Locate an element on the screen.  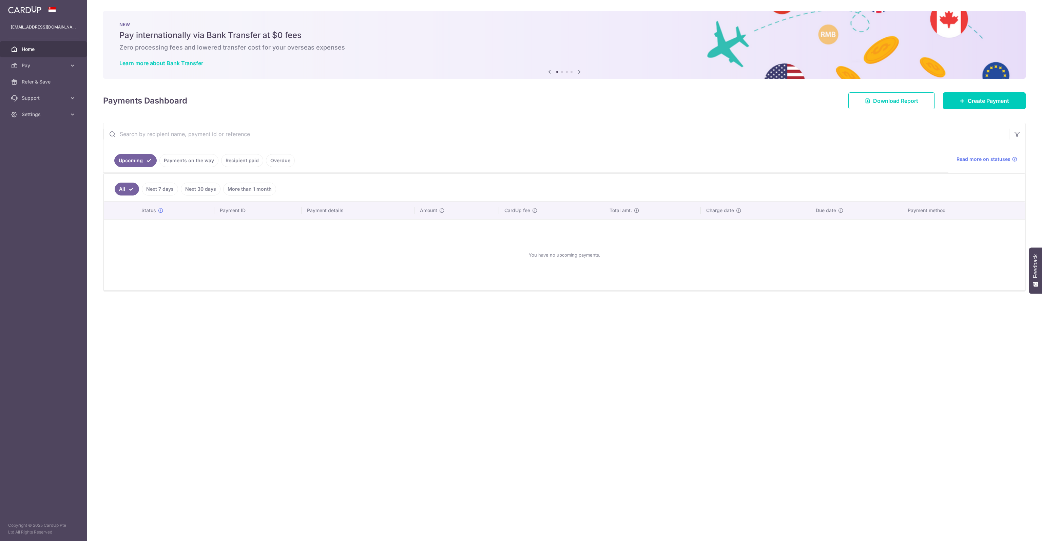
span: CardUp fee is located at coordinates (517, 210).